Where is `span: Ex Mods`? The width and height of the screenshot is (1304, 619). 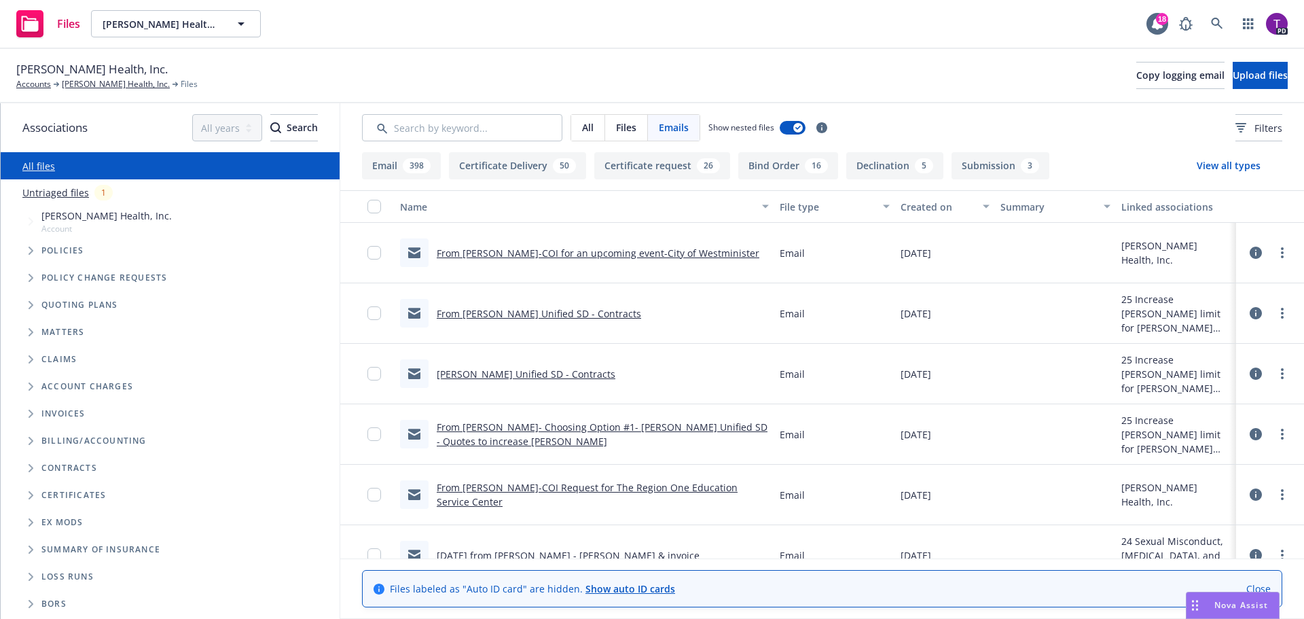 span: Ex Mods is located at coordinates (62, 522).